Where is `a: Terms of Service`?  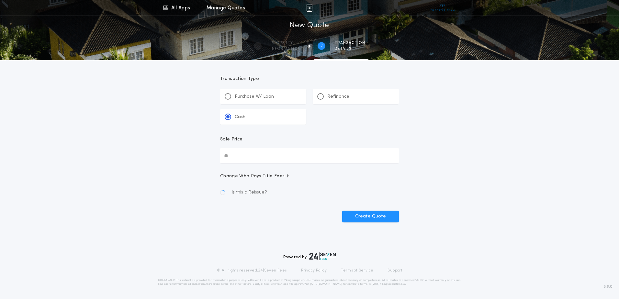 a: Terms of Service is located at coordinates (357, 271).